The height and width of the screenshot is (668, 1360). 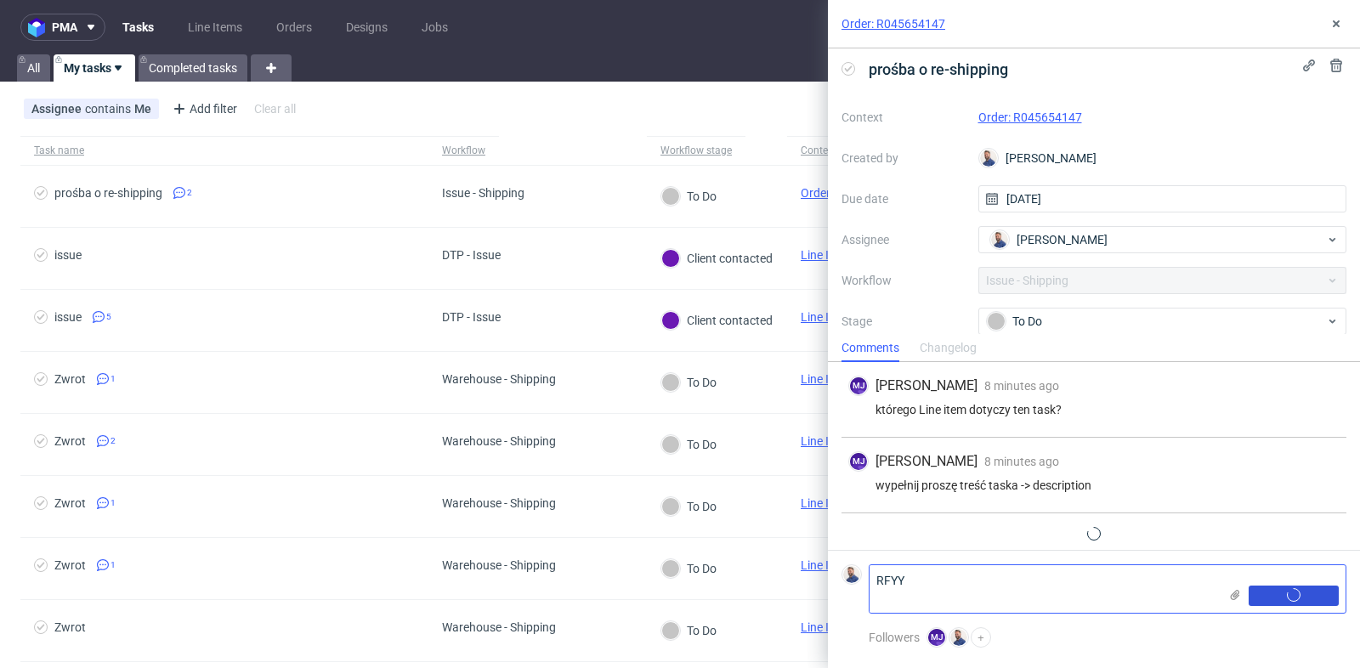 What do you see at coordinates (109, 317) in the screenshot?
I see `span: 5` at bounding box center [109, 317].